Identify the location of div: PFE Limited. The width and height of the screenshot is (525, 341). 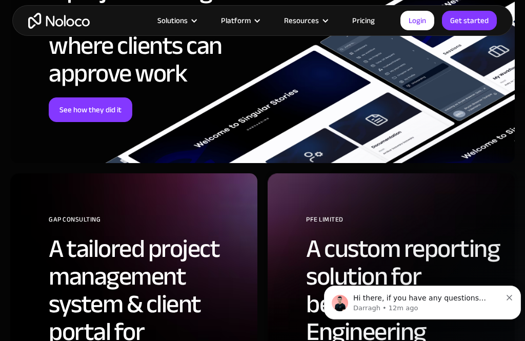
(405, 223).